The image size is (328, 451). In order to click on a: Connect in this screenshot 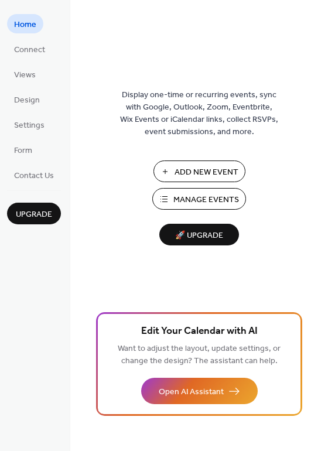, I will do `click(29, 49)`.